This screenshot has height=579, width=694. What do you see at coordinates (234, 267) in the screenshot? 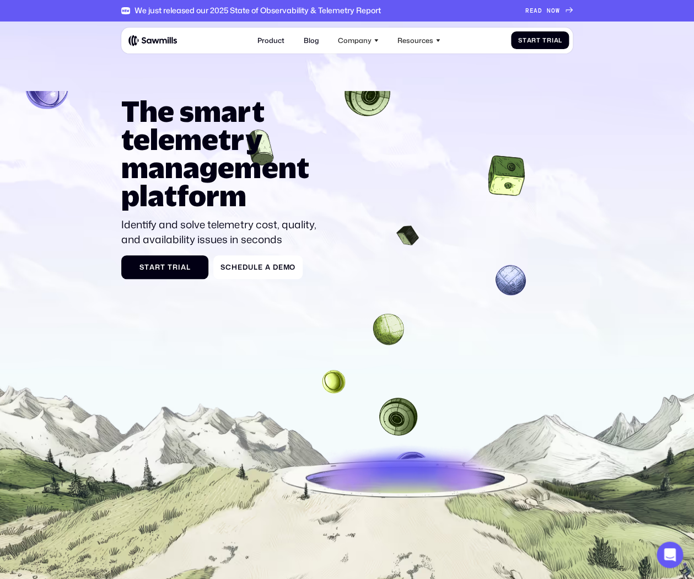
I see `span: h` at bounding box center [234, 267].